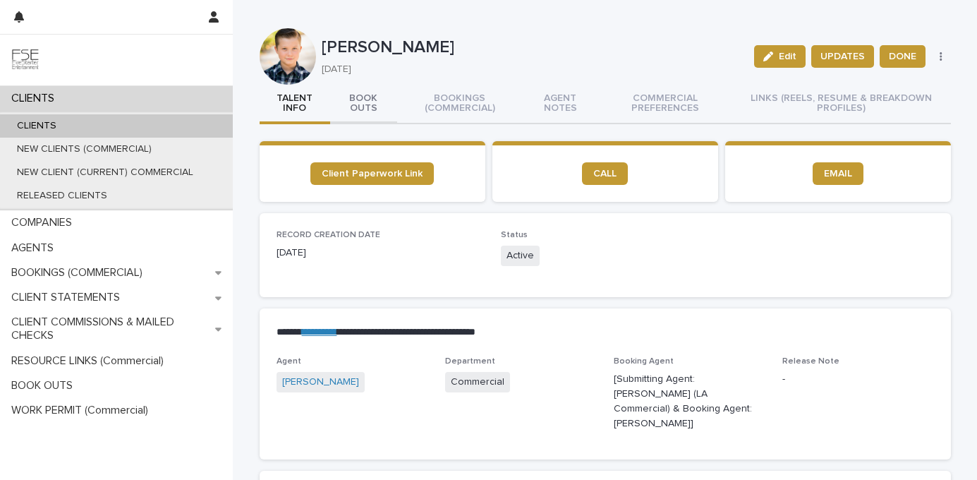  I want to click on img: 9JgRvJ3ETPGCJDhvPVA5, so click(25, 60).